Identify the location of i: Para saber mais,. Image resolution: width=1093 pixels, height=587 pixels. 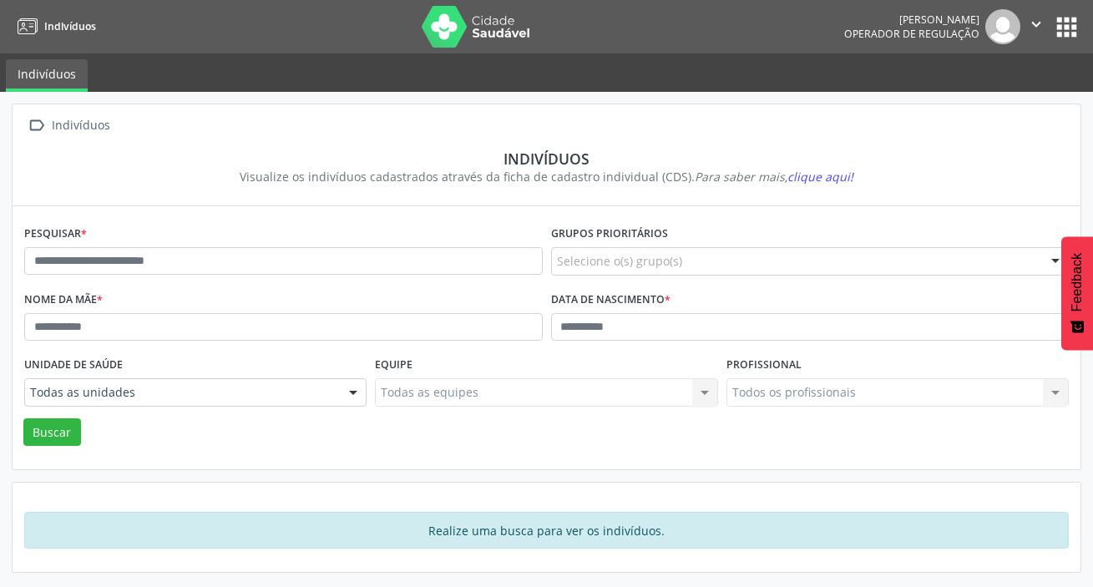
(774, 176).